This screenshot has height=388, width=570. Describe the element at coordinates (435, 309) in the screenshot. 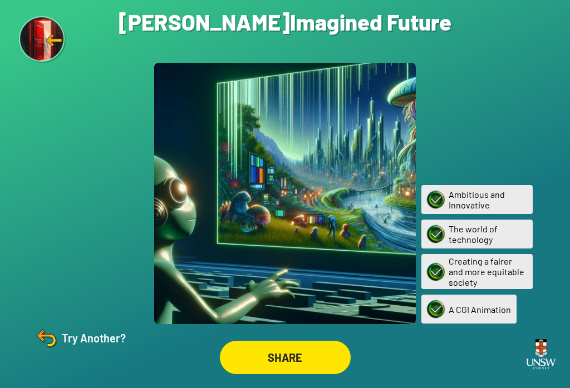

I see `img: A CGI Animation` at that location.